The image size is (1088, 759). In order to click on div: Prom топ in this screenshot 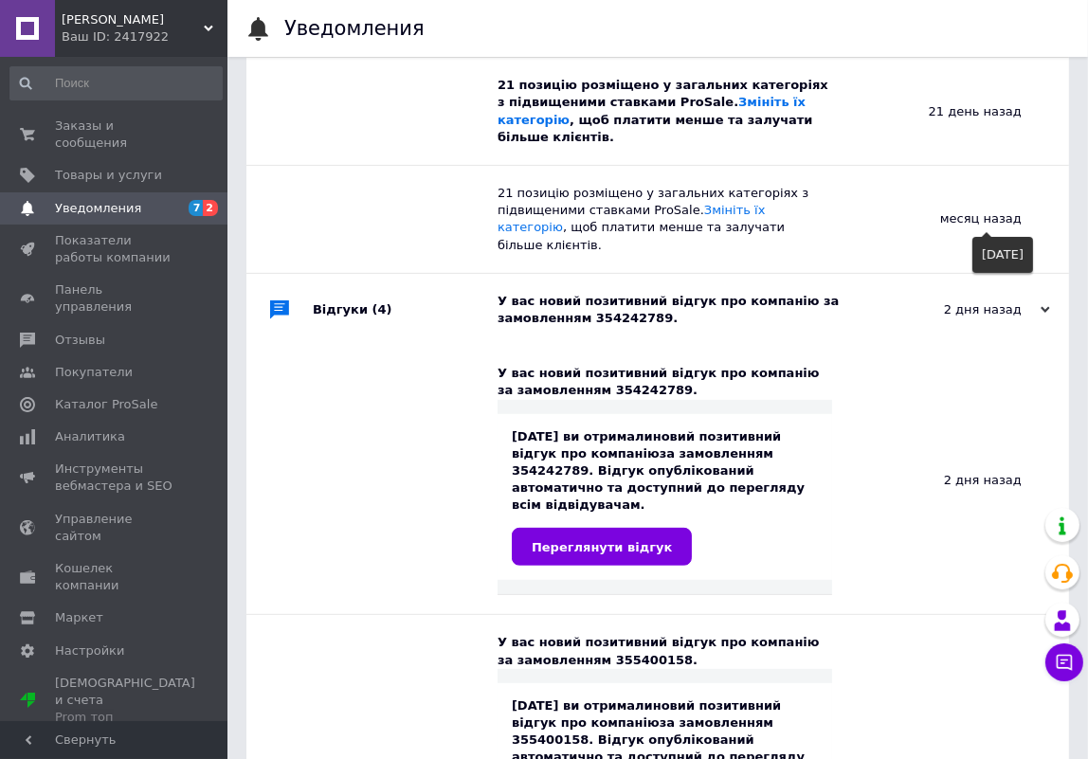, I will do `click(125, 717)`.